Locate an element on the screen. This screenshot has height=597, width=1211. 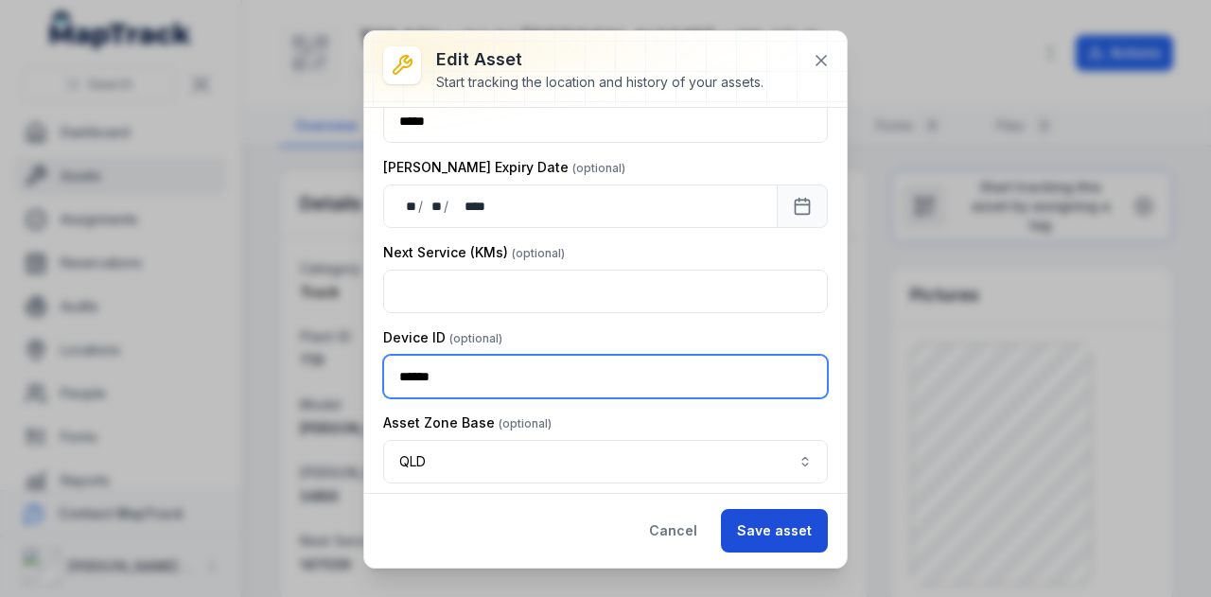
button: Cancel is located at coordinates (673, 531).